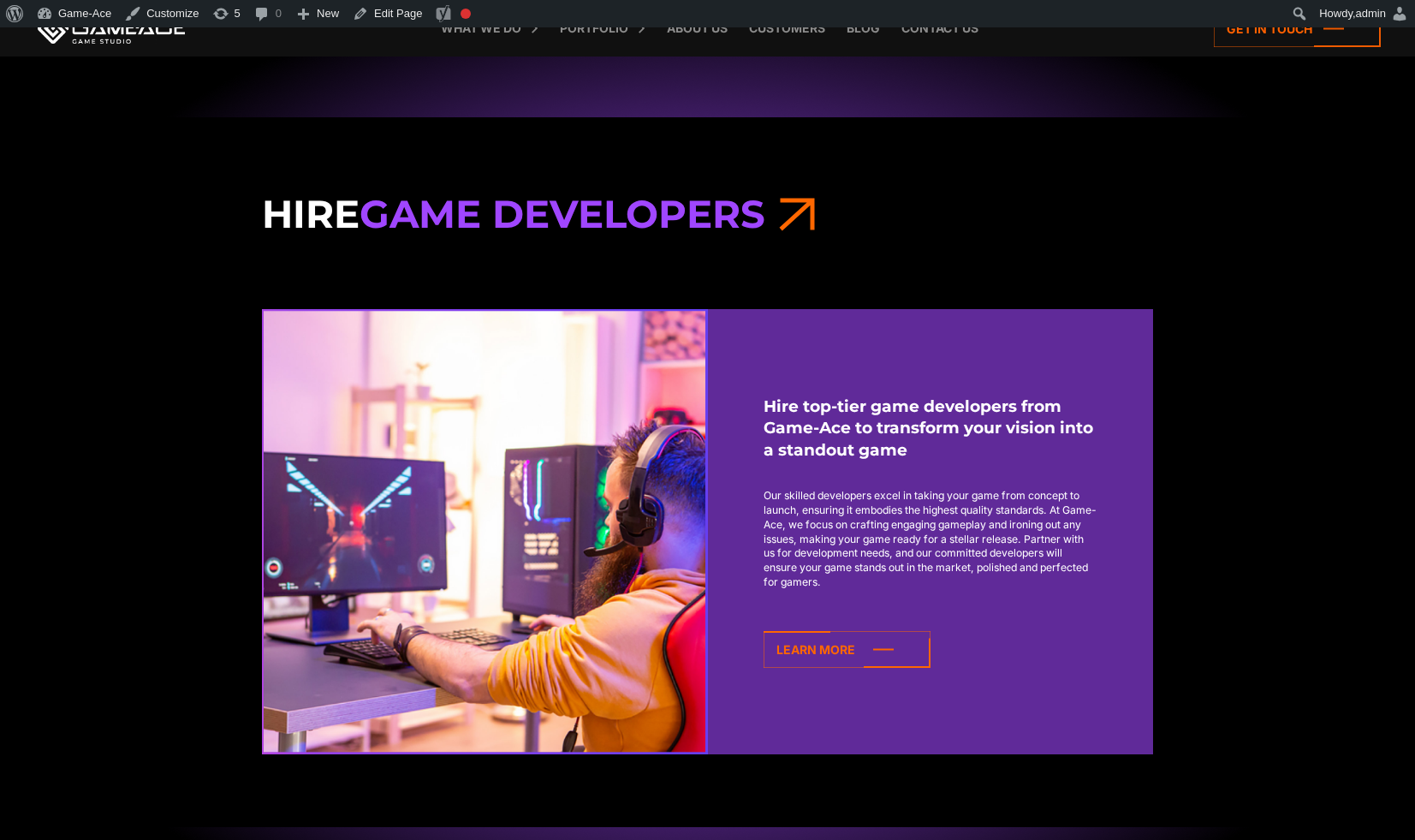 The height and width of the screenshot is (840, 1415). What do you see at coordinates (846, 649) in the screenshot?
I see `a: Learn More` at bounding box center [846, 649].